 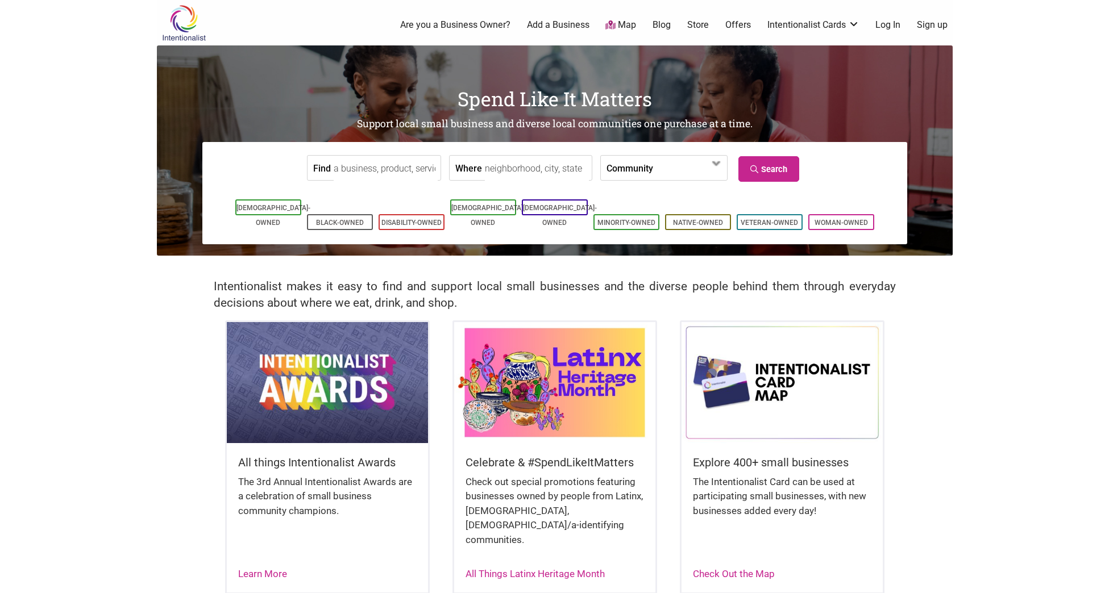 What do you see at coordinates (932, 25) in the screenshot?
I see `a: Sign up` at bounding box center [932, 25].